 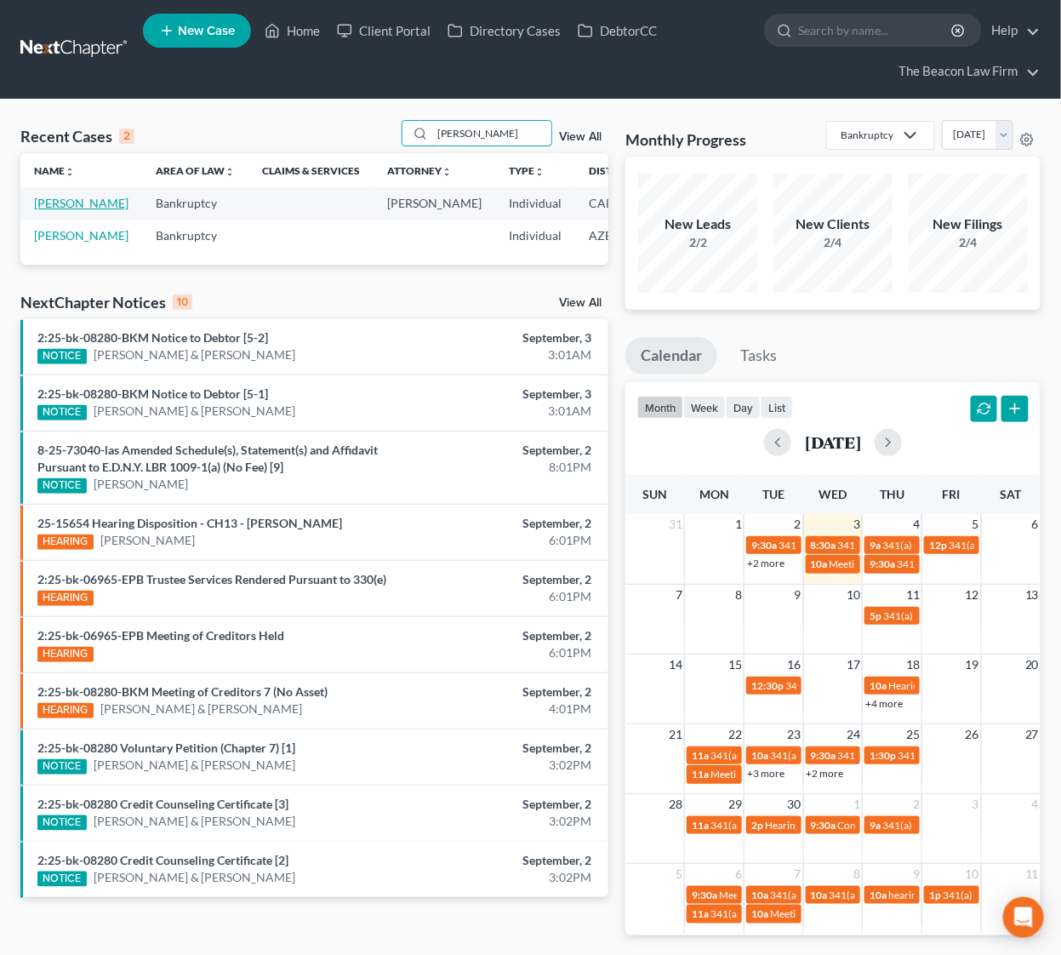 I want to click on a: 2:25-bk-06965-EPB Meeting of Creditors Held, so click(x=161, y=635).